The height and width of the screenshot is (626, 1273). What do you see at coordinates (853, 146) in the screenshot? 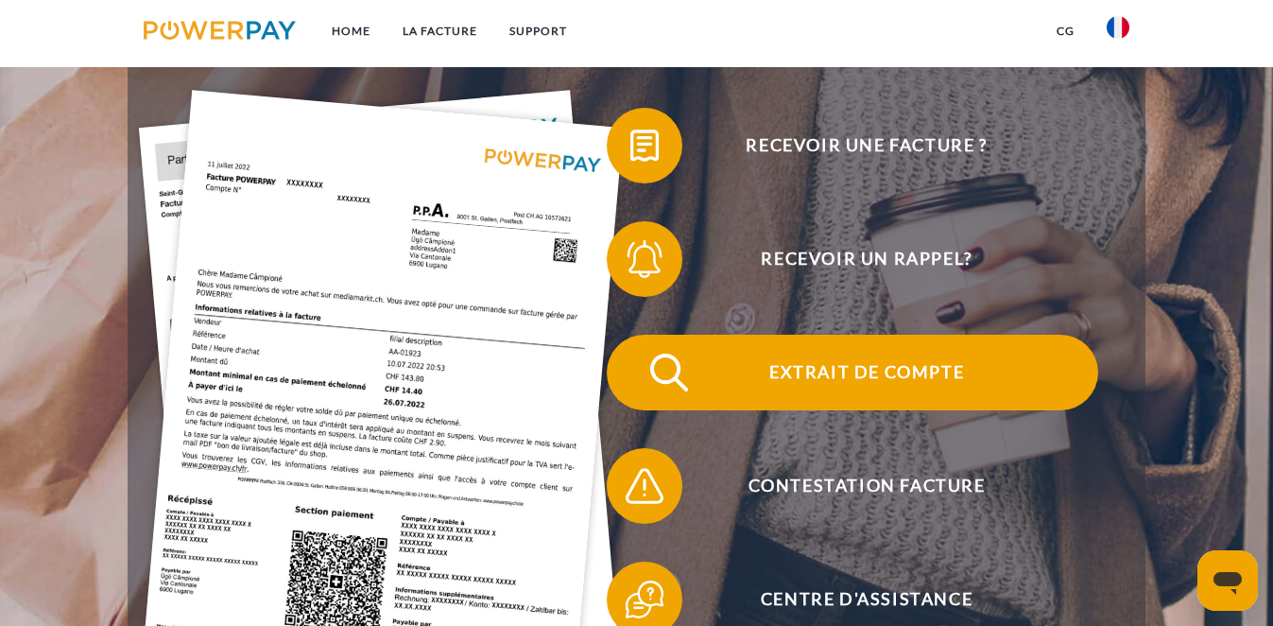
I see `a: Recevoir une facture ?` at bounding box center [853, 146].